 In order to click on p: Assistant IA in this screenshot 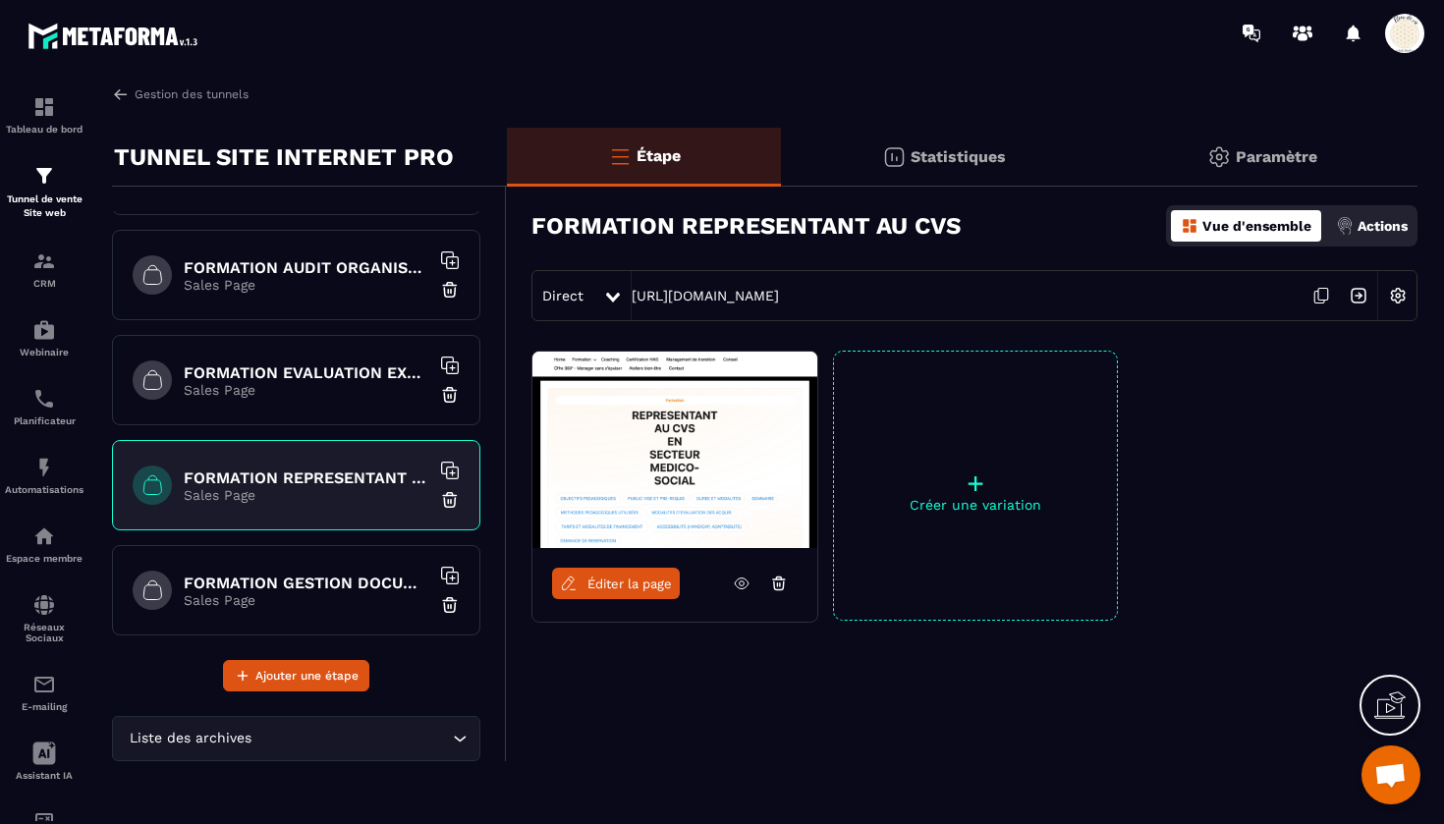, I will do `click(44, 775)`.